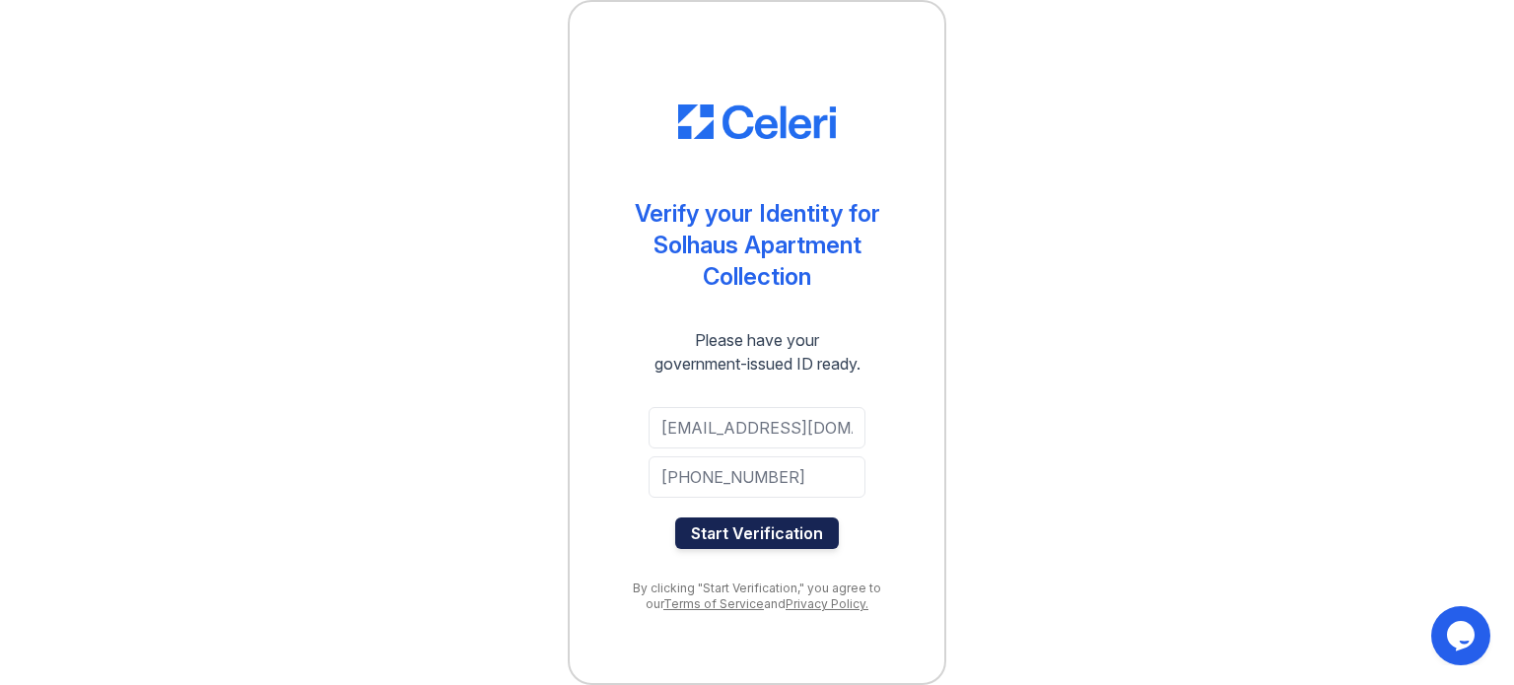 The image size is (1514, 685). What do you see at coordinates (757, 596) in the screenshot?
I see `div: By clicking "Start Verification," you agree to our and` at bounding box center [757, 596].